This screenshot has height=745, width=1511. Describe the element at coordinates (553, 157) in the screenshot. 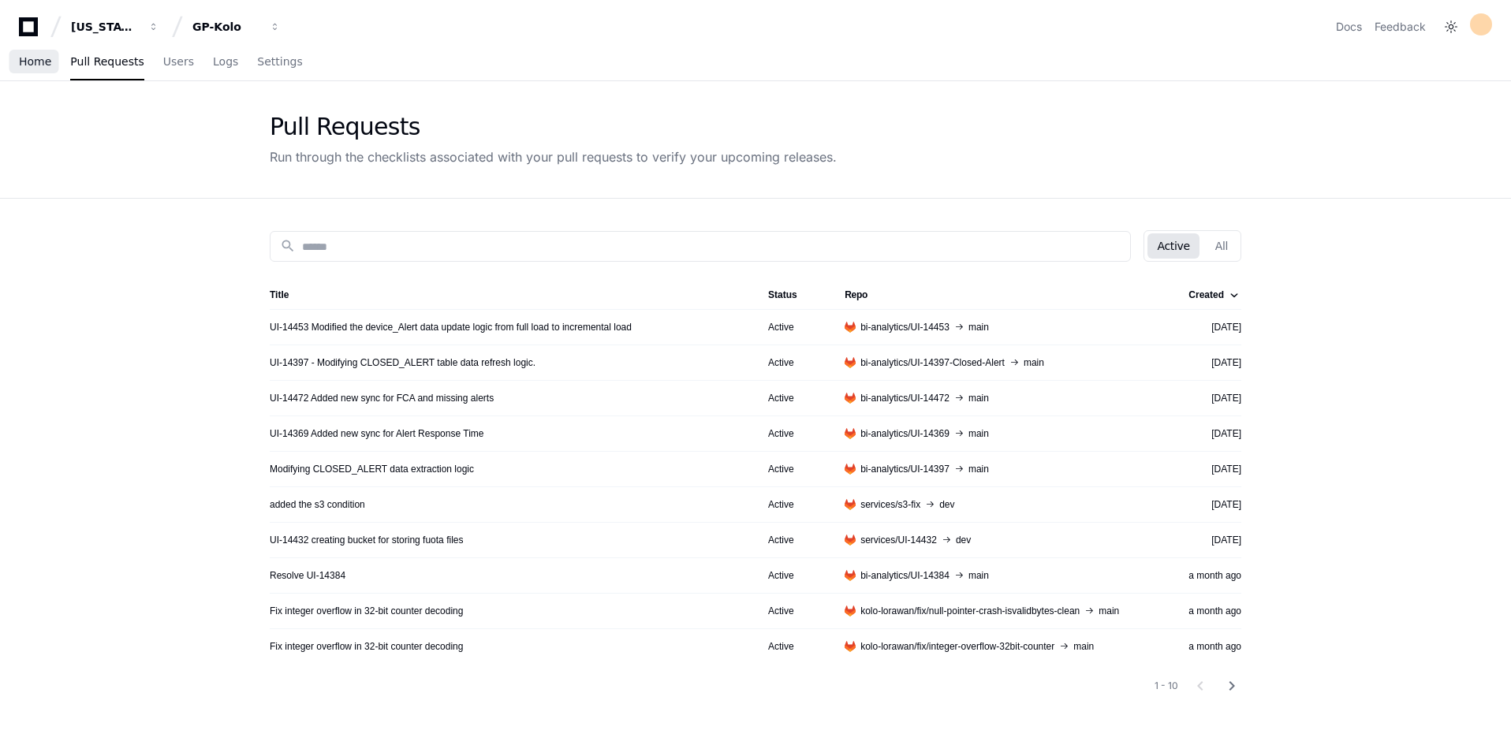

I see `div: Run through the checklists associated with your pull requests to verify your upcoming releases.` at that location.